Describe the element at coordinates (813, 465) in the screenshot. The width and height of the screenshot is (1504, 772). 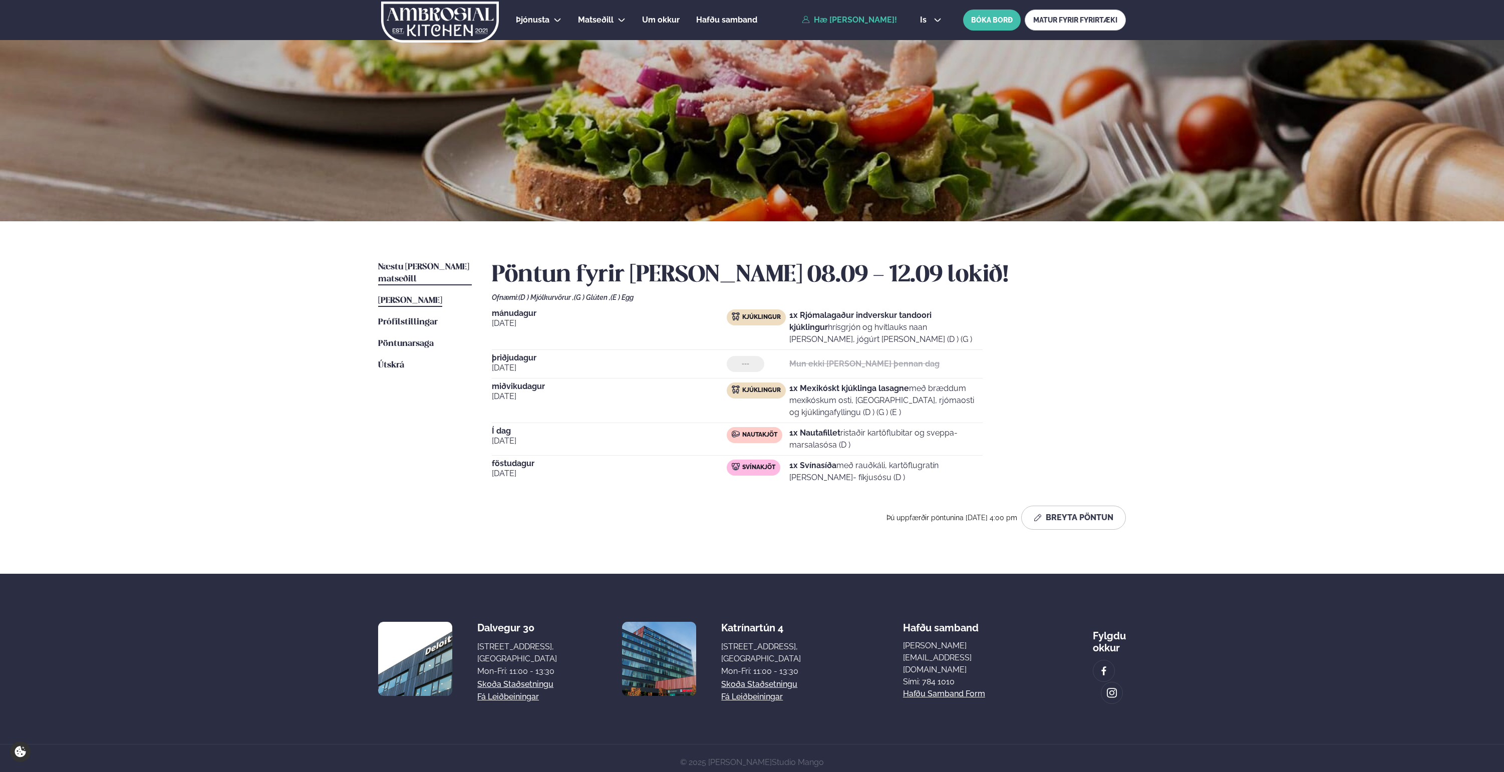
I see `strong: 1x Svínasíða` at that location.